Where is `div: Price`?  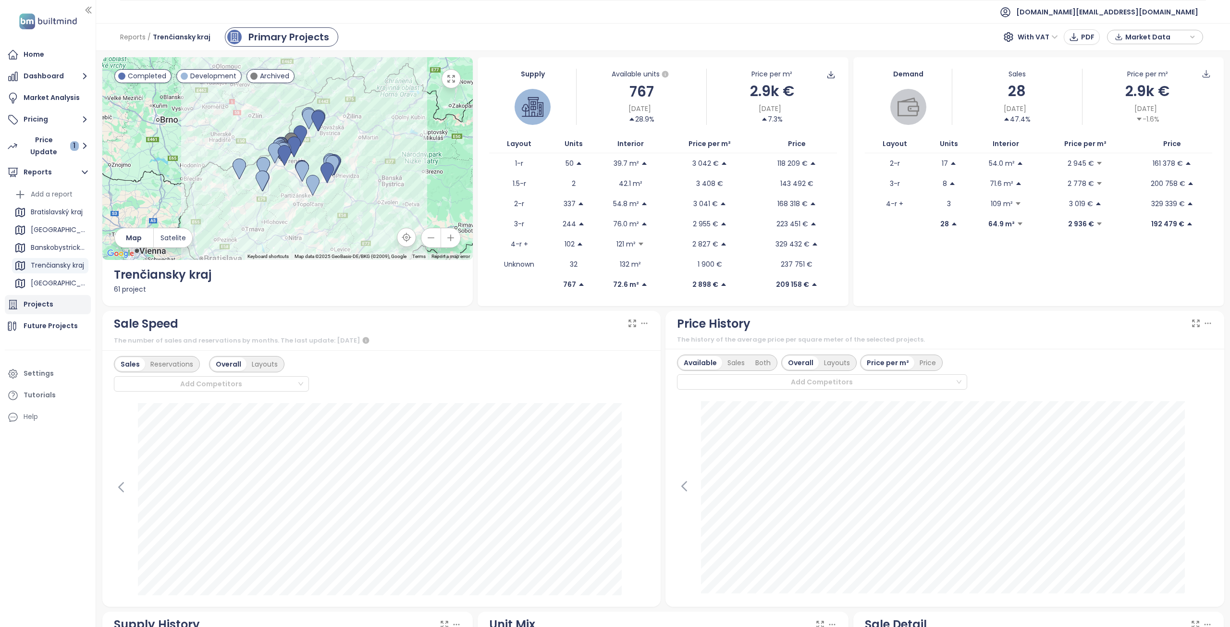 div: Price is located at coordinates (928, 363).